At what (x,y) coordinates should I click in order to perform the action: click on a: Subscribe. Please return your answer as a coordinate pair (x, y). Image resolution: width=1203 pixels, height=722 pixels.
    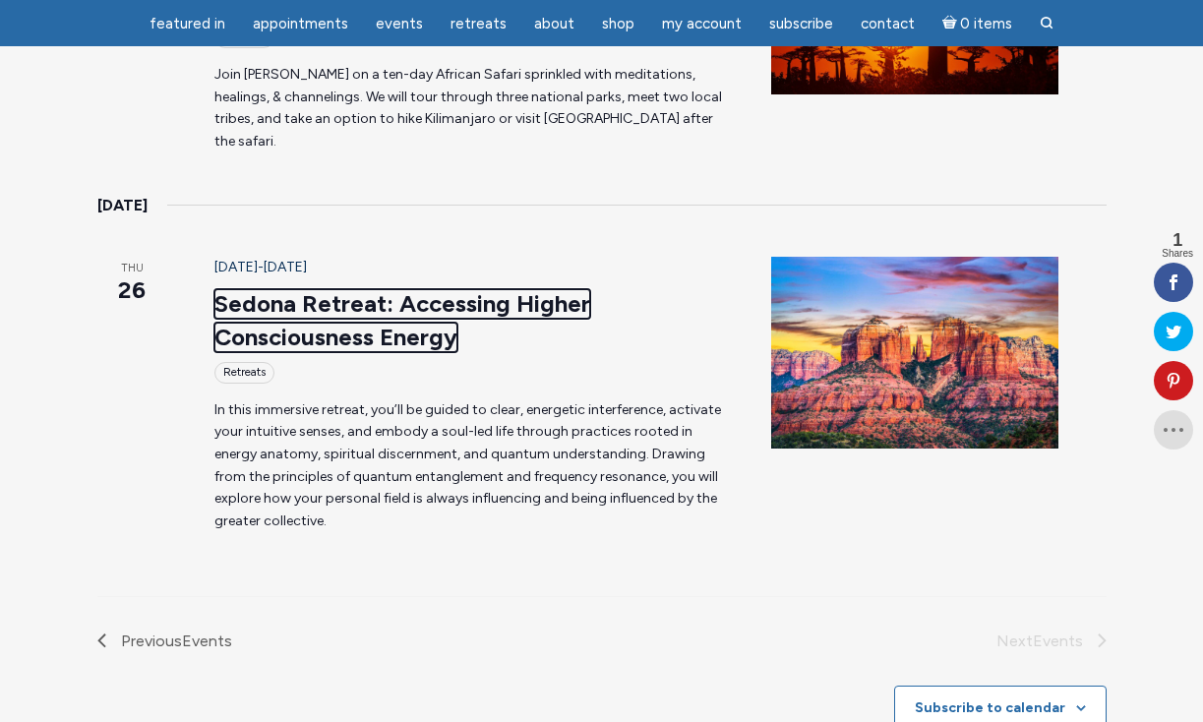
    Looking at the image, I should click on (800, 24).